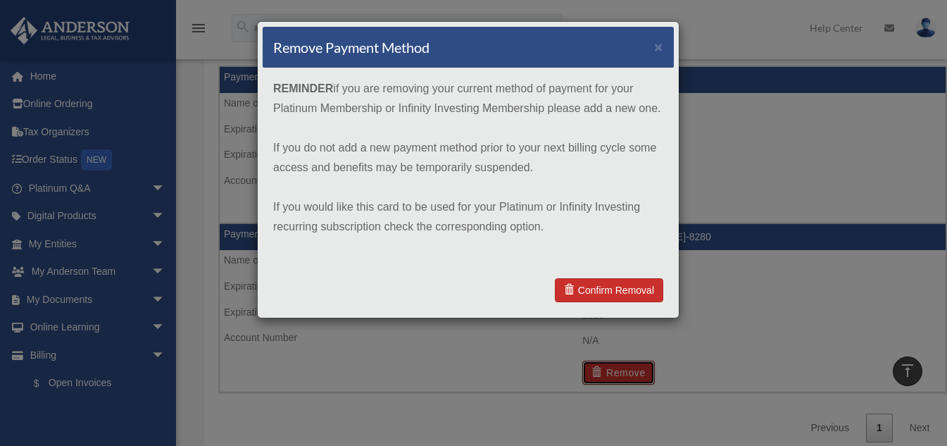 This screenshot has width=947, height=446. What do you see at coordinates (468, 158) in the screenshot?
I see `p: If you do not add a new payment method prior to your next billing cycle some access and benefits ...` at bounding box center [468, 158].